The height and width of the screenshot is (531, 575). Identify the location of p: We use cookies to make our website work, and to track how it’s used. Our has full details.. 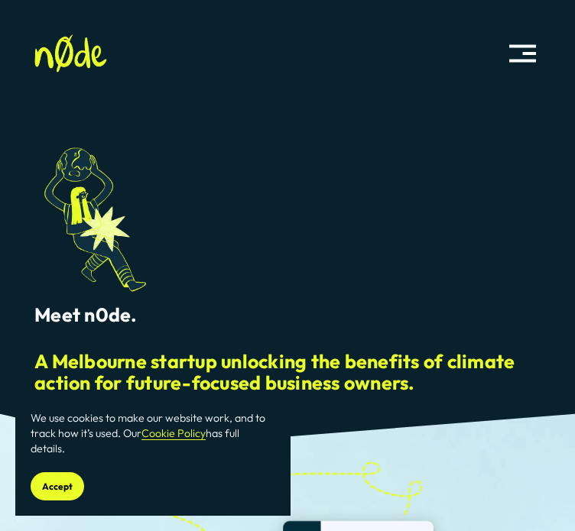
(153, 434).